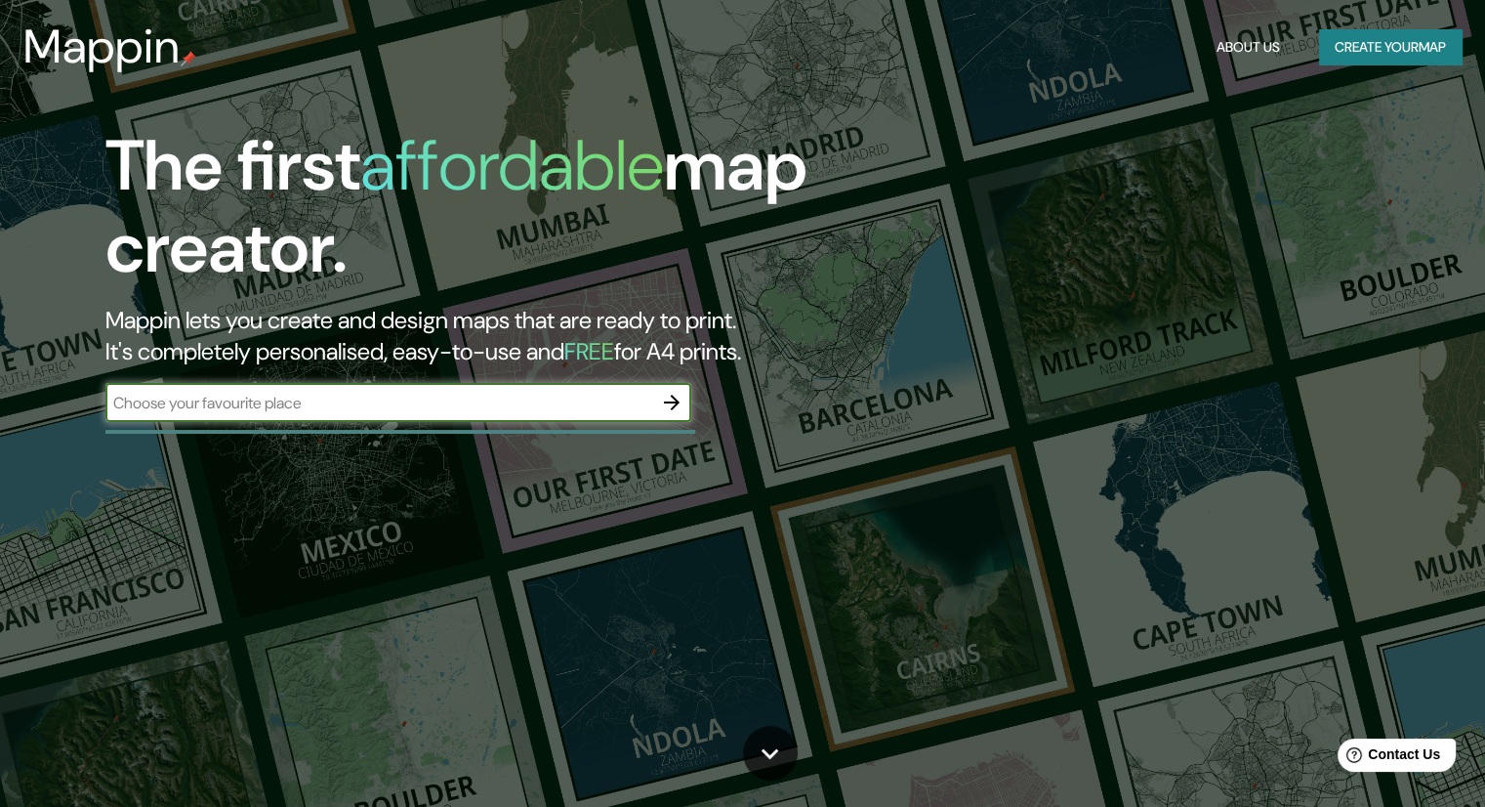 The width and height of the screenshot is (1485, 807). I want to click on h2: Mappin lets you create and design maps that are ready to print. It's completely personalised, eas..., so click(477, 336).